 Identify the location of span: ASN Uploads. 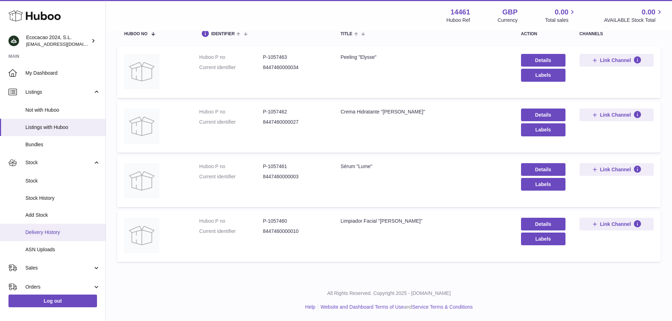
(63, 250).